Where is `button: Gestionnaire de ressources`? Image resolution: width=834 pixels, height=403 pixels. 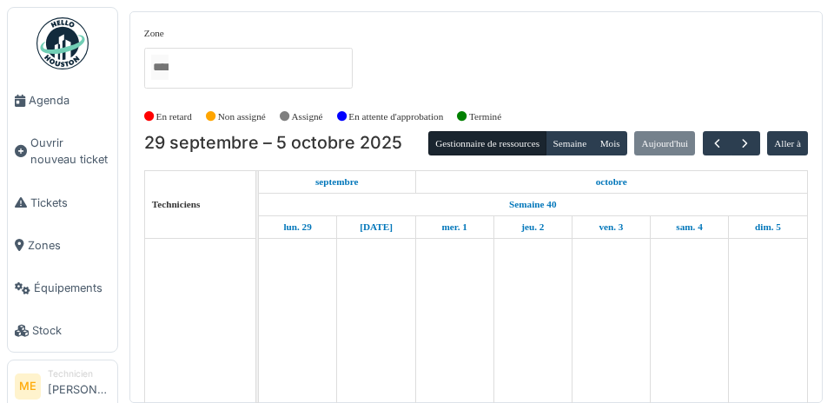
button: Gestionnaire de ressources is located at coordinates (487, 143).